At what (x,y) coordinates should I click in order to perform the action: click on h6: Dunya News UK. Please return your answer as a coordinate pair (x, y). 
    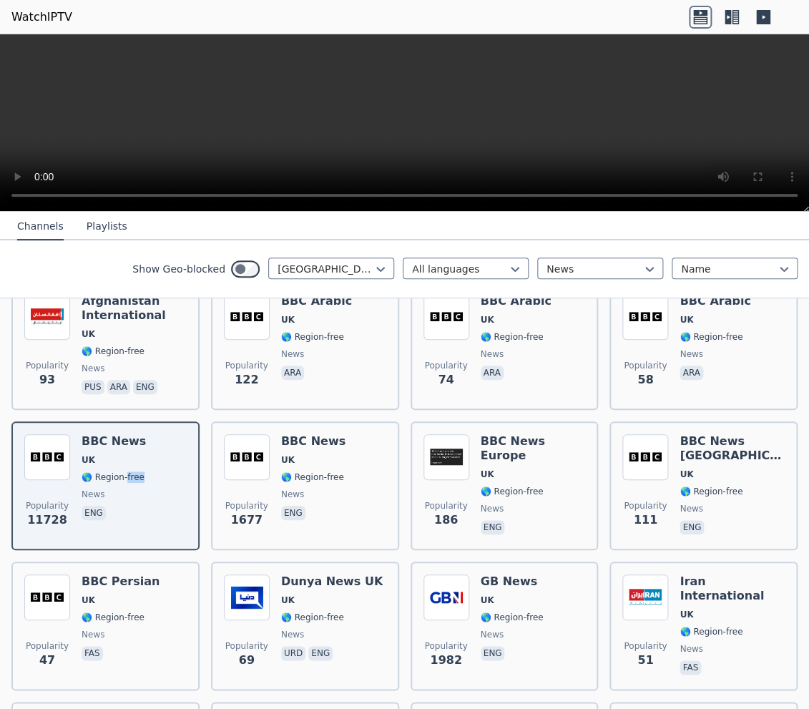
    Looking at the image, I should click on (332, 582).